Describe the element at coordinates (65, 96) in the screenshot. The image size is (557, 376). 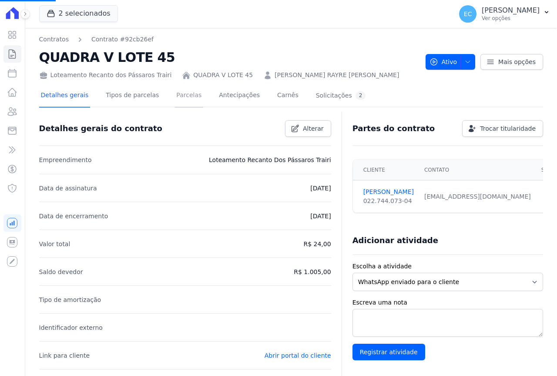
I see `a: Detalhes gerais` at that location.